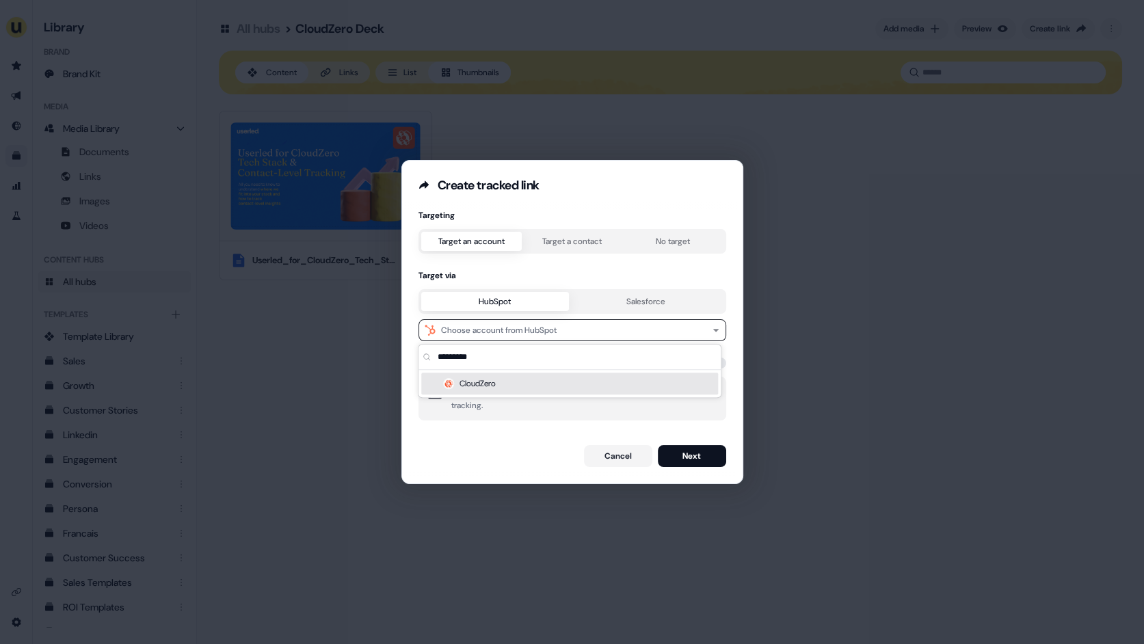 The width and height of the screenshot is (1144, 644). What do you see at coordinates (618, 456) in the screenshot?
I see `button: Cancel` at bounding box center [618, 456].